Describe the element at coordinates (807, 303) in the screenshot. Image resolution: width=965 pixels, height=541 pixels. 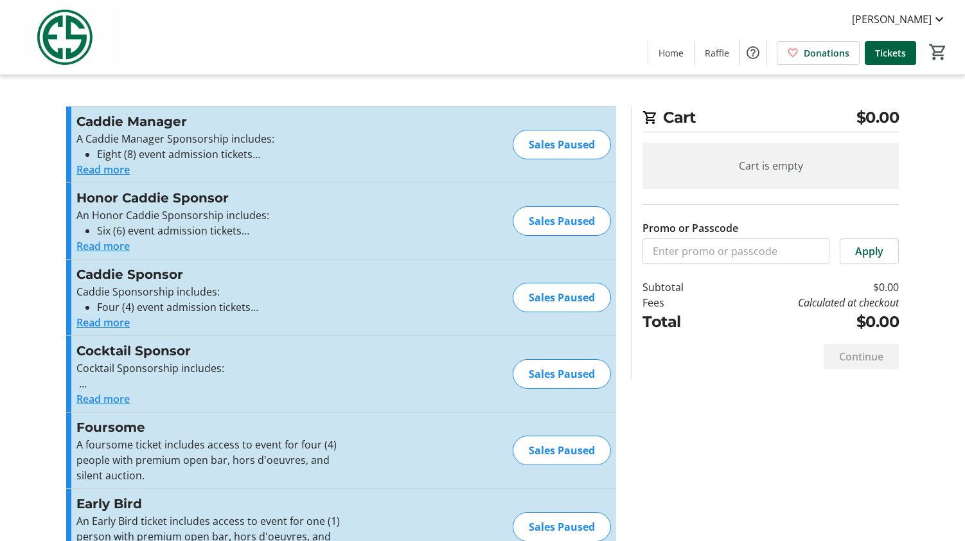
I see `td: Calculated at checkout` at that location.